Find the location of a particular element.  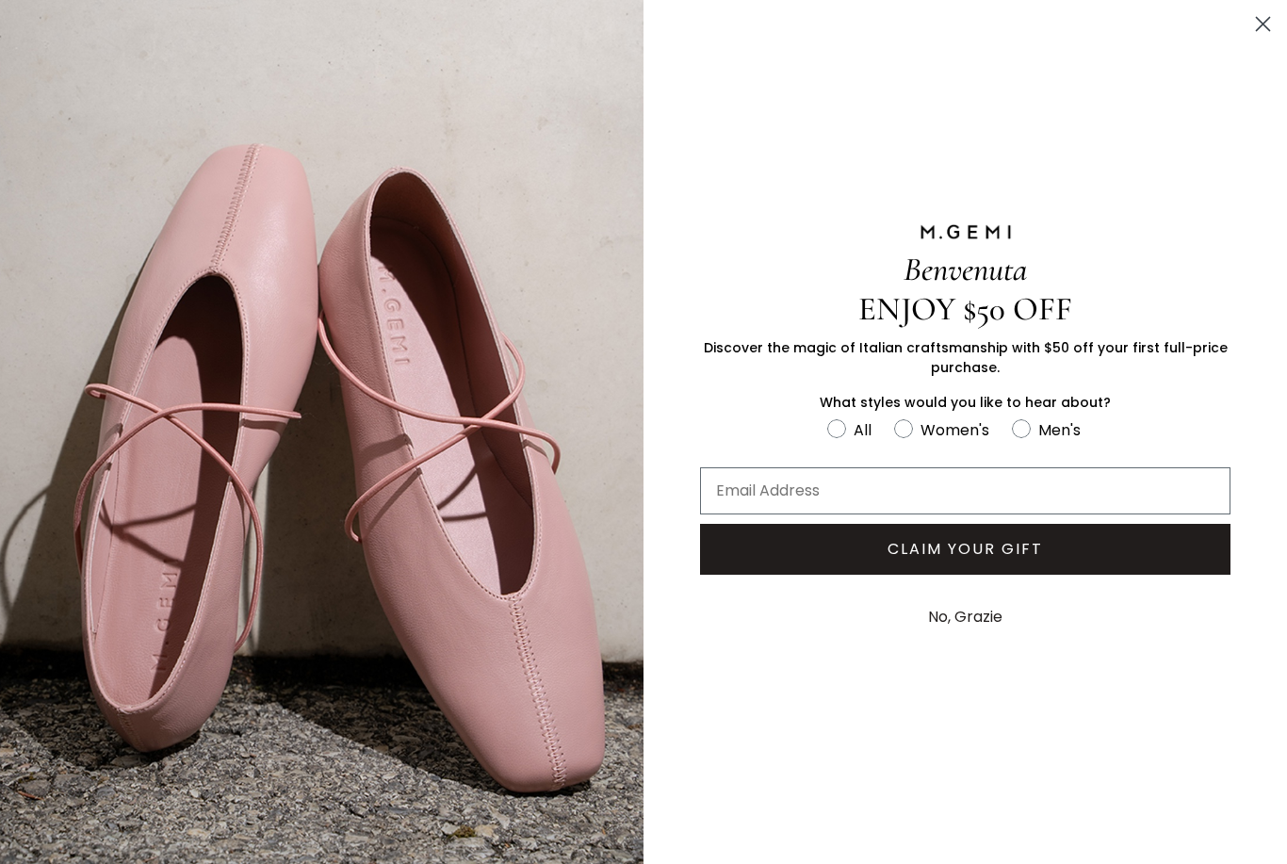

img: M.GEMI is located at coordinates (966, 232).